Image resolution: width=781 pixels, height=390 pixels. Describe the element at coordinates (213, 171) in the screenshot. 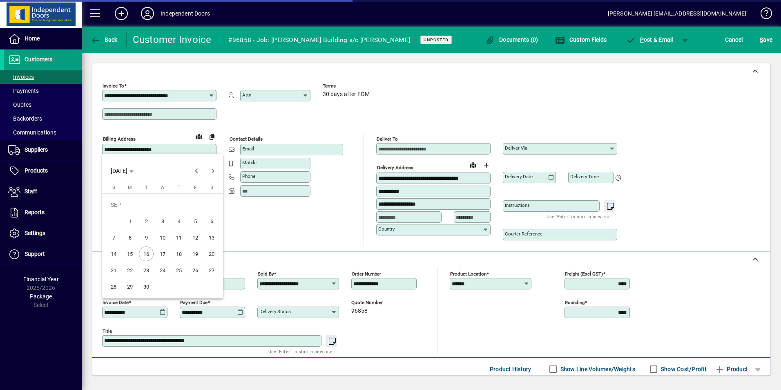

I see `button: Next month` at that location.